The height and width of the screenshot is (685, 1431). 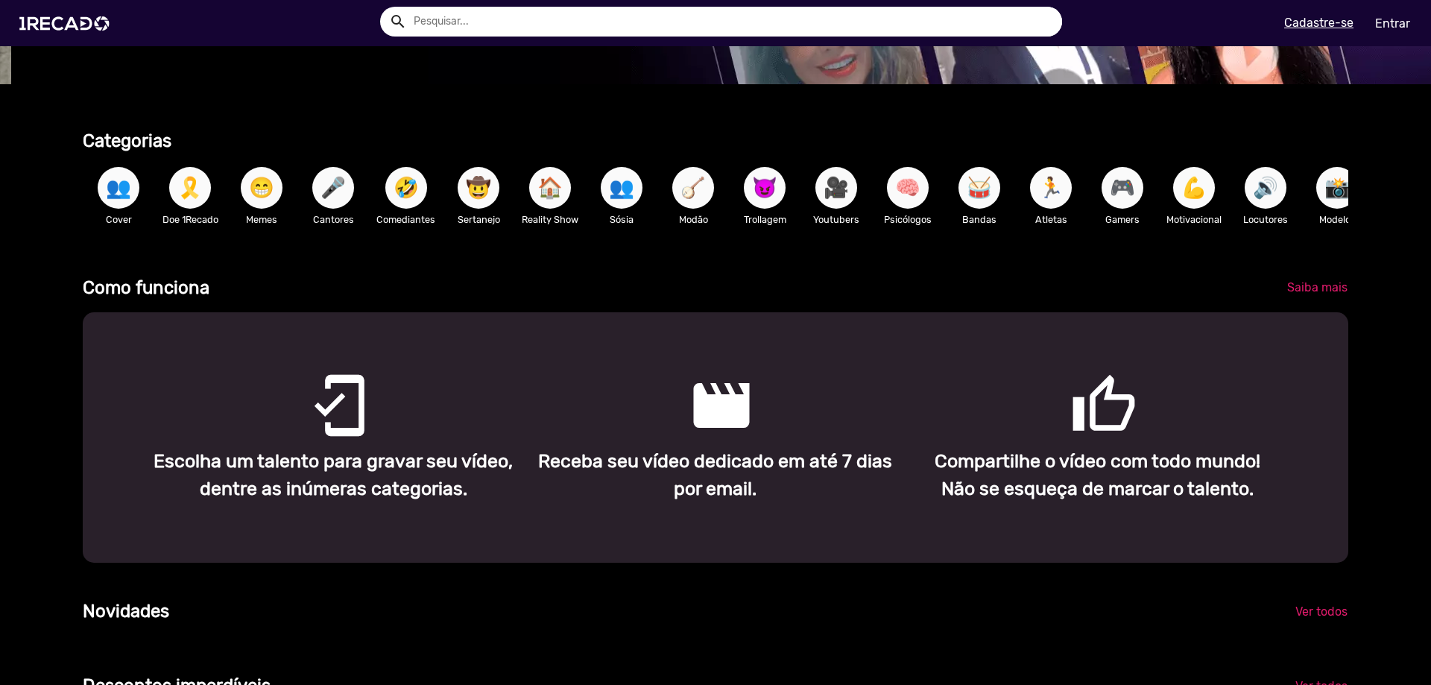 What do you see at coordinates (697, 381) in the screenshot?
I see `mat-icon: movie` at bounding box center [697, 381].